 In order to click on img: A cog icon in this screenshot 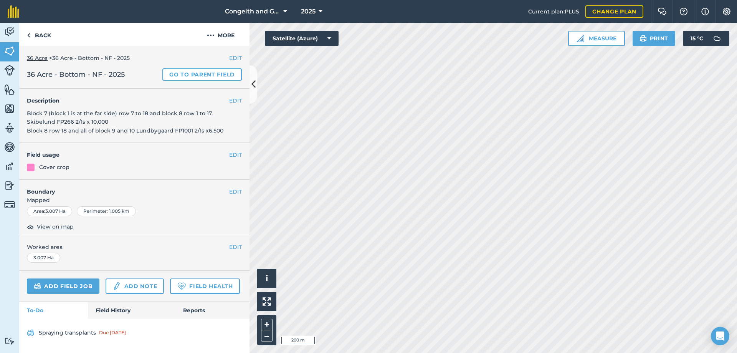, I will do `click(726, 12)`.